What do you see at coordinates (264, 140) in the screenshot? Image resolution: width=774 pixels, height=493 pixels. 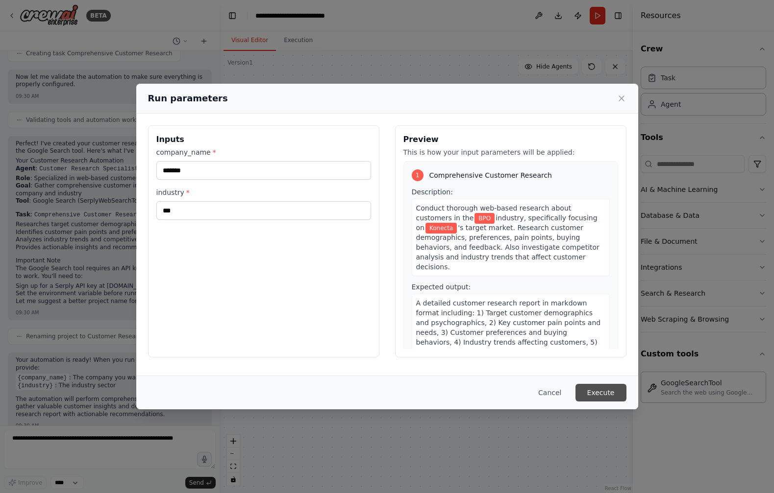 I see `h3: Inputs` at bounding box center [264, 140].